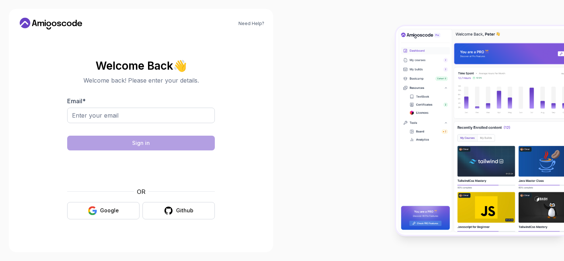 This screenshot has width=564, height=261. I want to click on button: Google, so click(103, 211).